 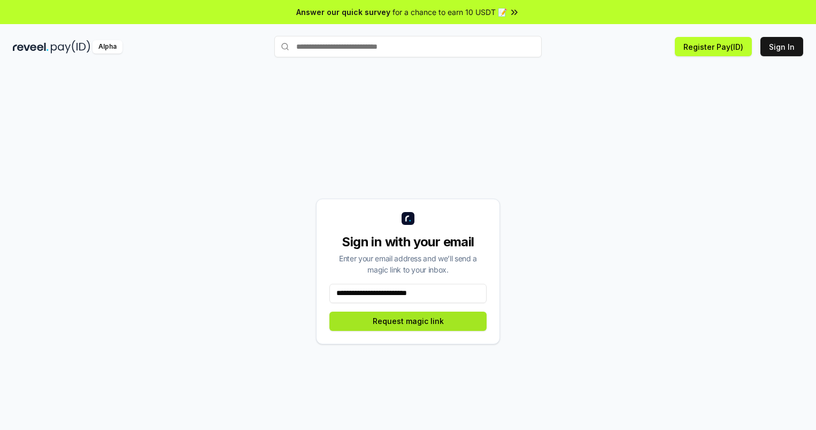 What do you see at coordinates (408, 218) in the screenshot?
I see `img: logo_small` at bounding box center [408, 218].